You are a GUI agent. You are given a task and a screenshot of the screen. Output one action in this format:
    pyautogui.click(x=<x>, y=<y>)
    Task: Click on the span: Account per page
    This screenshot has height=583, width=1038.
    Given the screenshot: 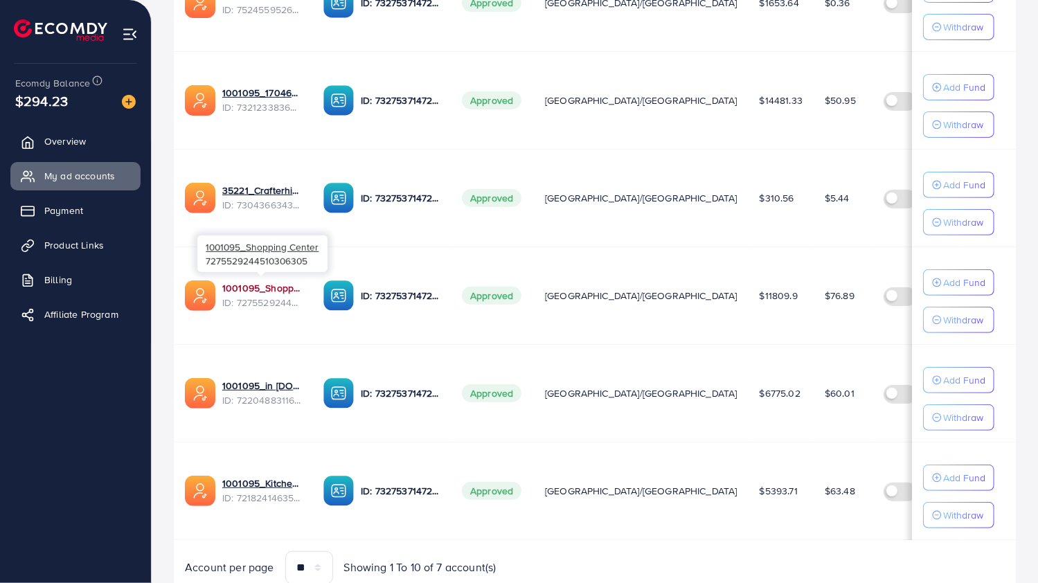 What is the action you would take?
    pyautogui.click(x=229, y=567)
    